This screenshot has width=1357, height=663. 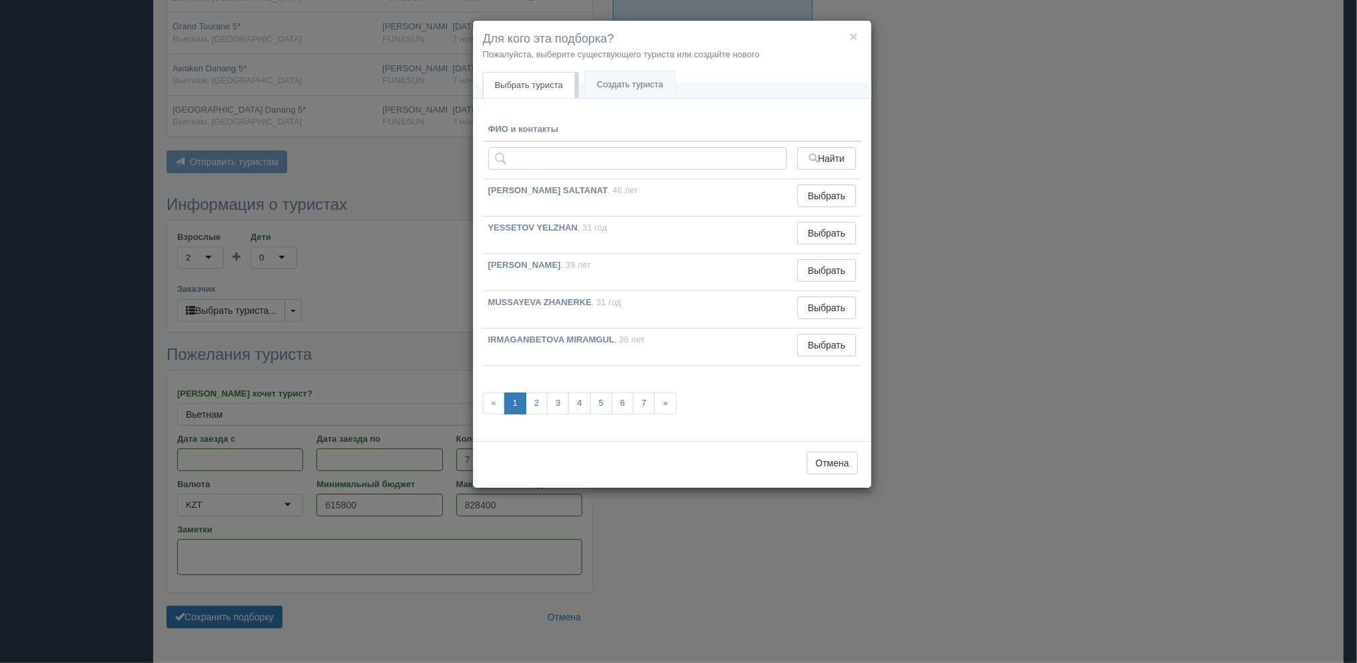 What do you see at coordinates (558, 403) in the screenshot?
I see `a: 3` at bounding box center [558, 403].